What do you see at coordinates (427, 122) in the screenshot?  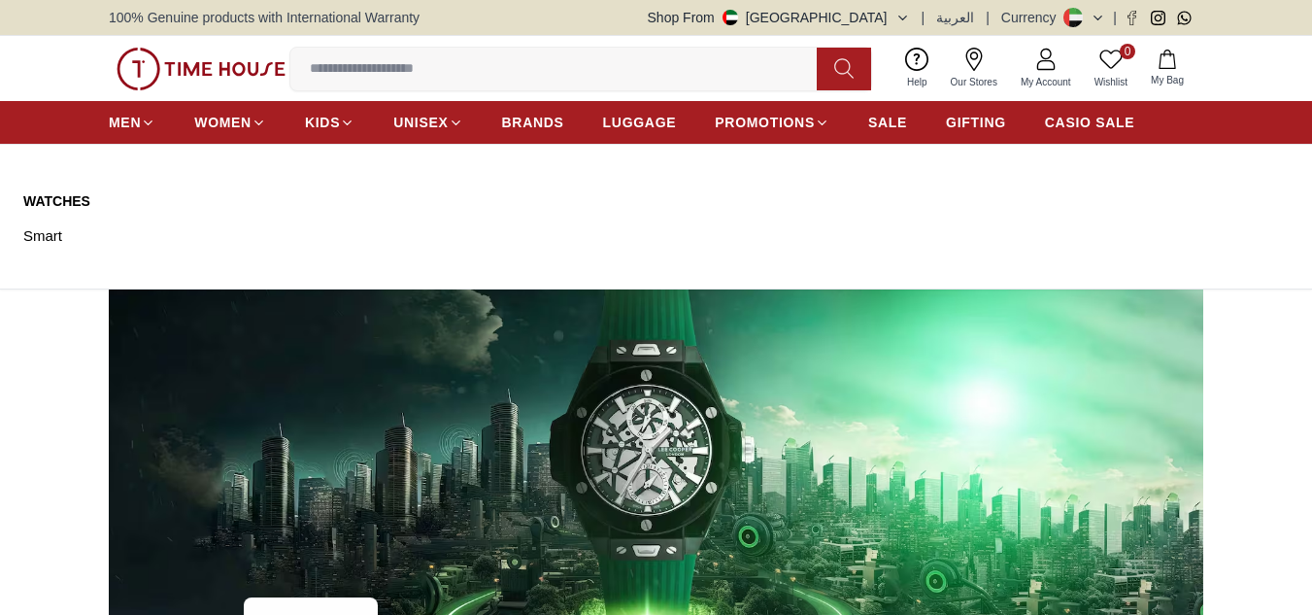 I see `a: UNISEX` at bounding box center [427, 122].